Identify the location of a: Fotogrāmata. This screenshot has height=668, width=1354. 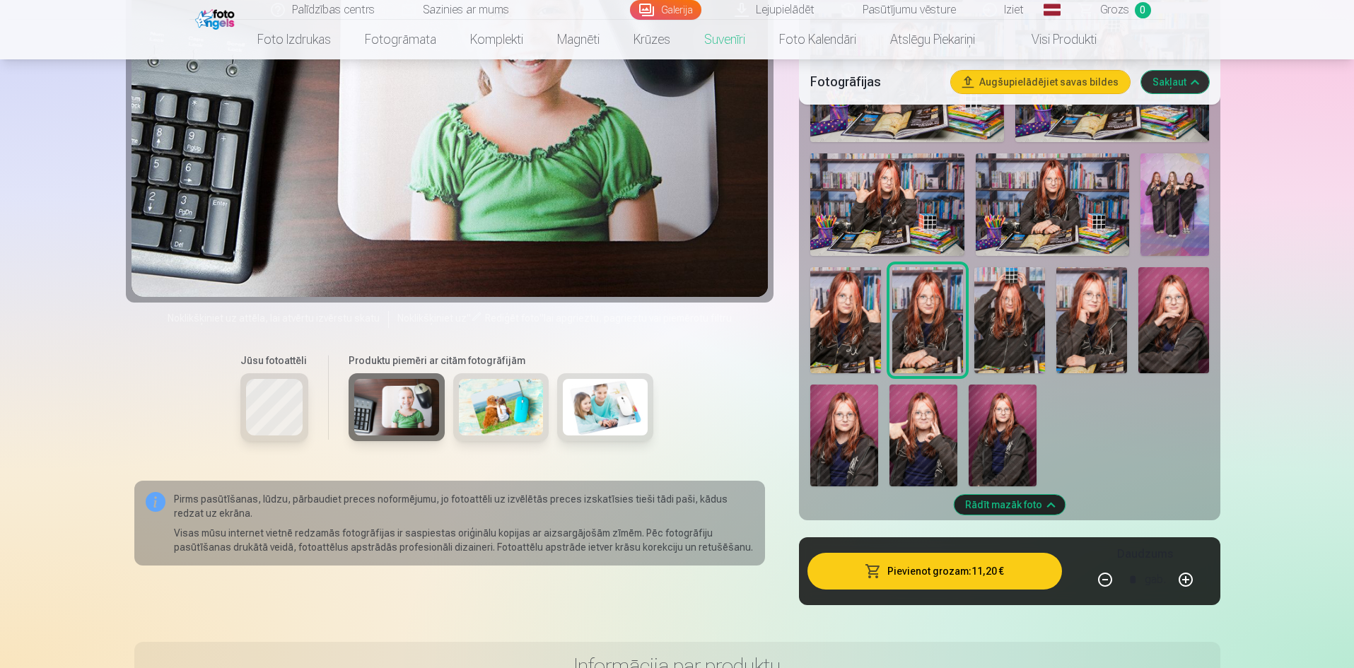
(400, 40).